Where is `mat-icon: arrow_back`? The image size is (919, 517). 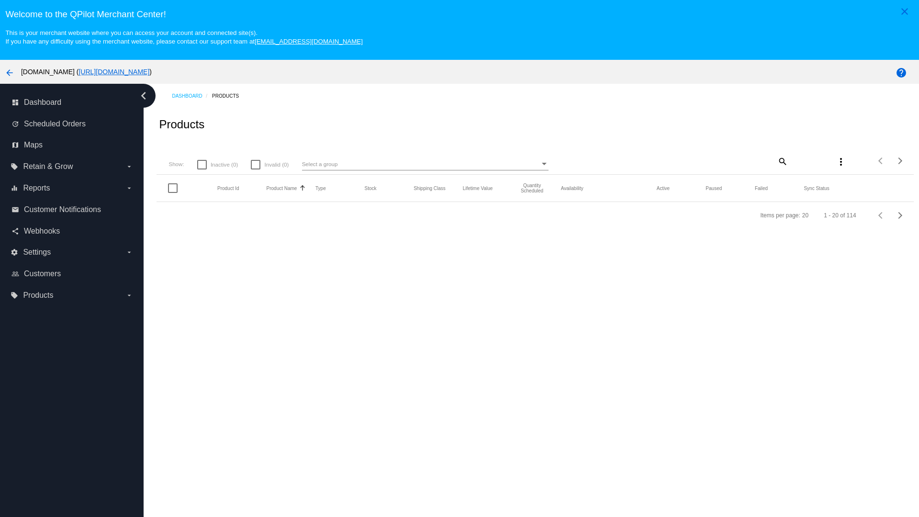 mat-icon: arrow_back is located at coordinates (10, 73).